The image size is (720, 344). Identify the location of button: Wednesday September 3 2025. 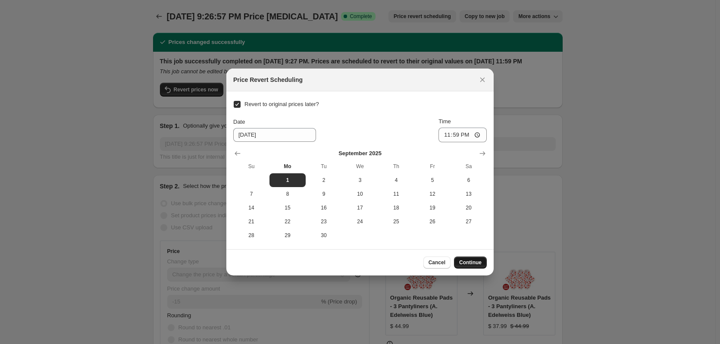
(360, 180).